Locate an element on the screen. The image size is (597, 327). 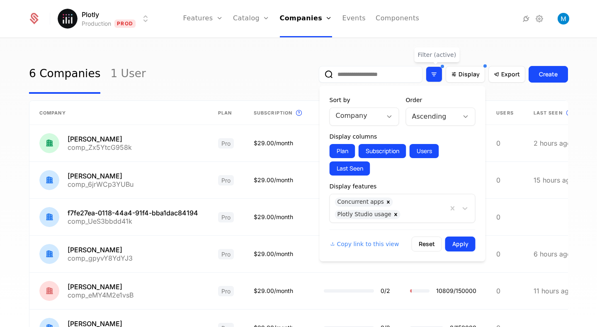
button: Select environment is located at coordinates (105, 19).